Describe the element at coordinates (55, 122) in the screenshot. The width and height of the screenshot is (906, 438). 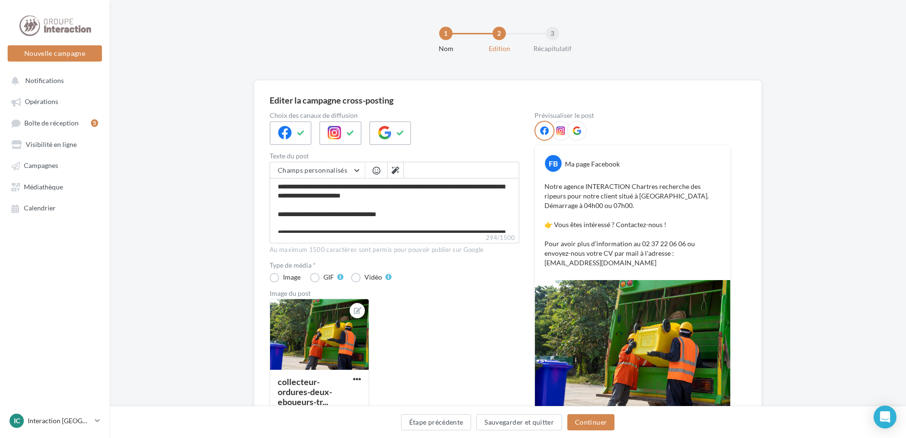
I see `a: Boîte de réception5` at that location.